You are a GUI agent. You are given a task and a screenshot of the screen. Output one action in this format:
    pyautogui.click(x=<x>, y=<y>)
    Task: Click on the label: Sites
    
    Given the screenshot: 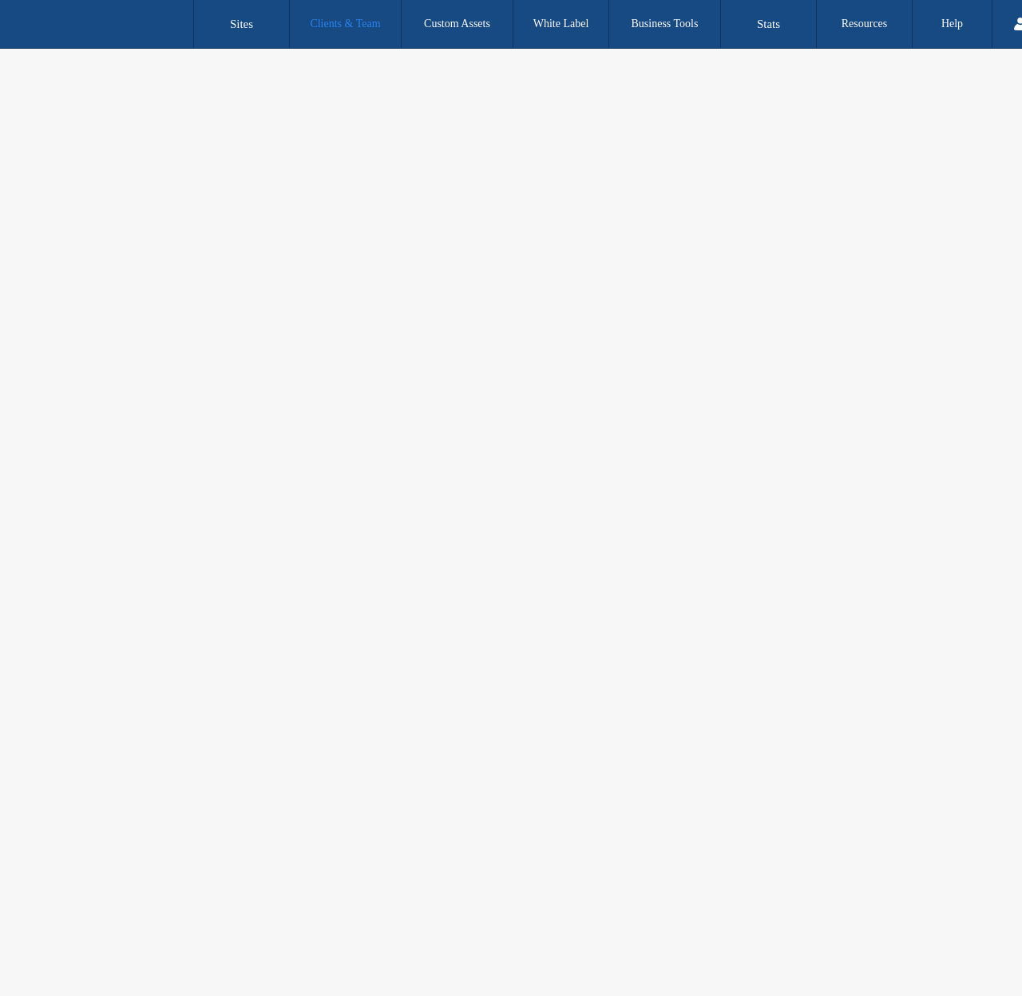 What is the action you would take?
    pyautogui.click(x=241, y=24)
    